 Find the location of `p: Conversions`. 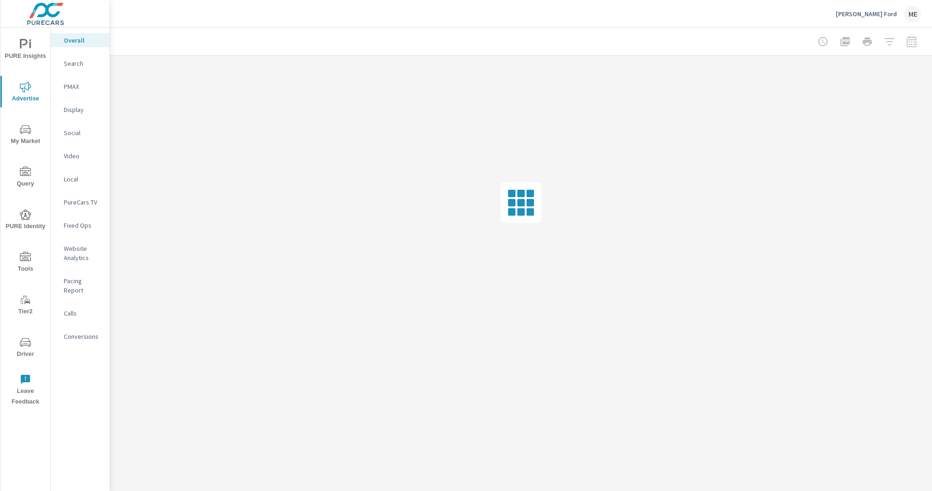

p: Conversions is located at coordinates (83, 336).